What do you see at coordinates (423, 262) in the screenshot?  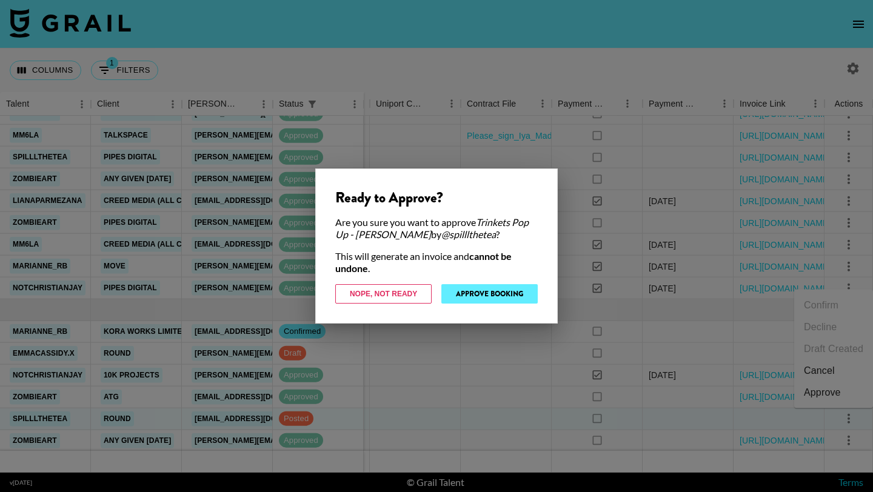 I see `strong: cannot be undone` at bounding box center [423, 262].